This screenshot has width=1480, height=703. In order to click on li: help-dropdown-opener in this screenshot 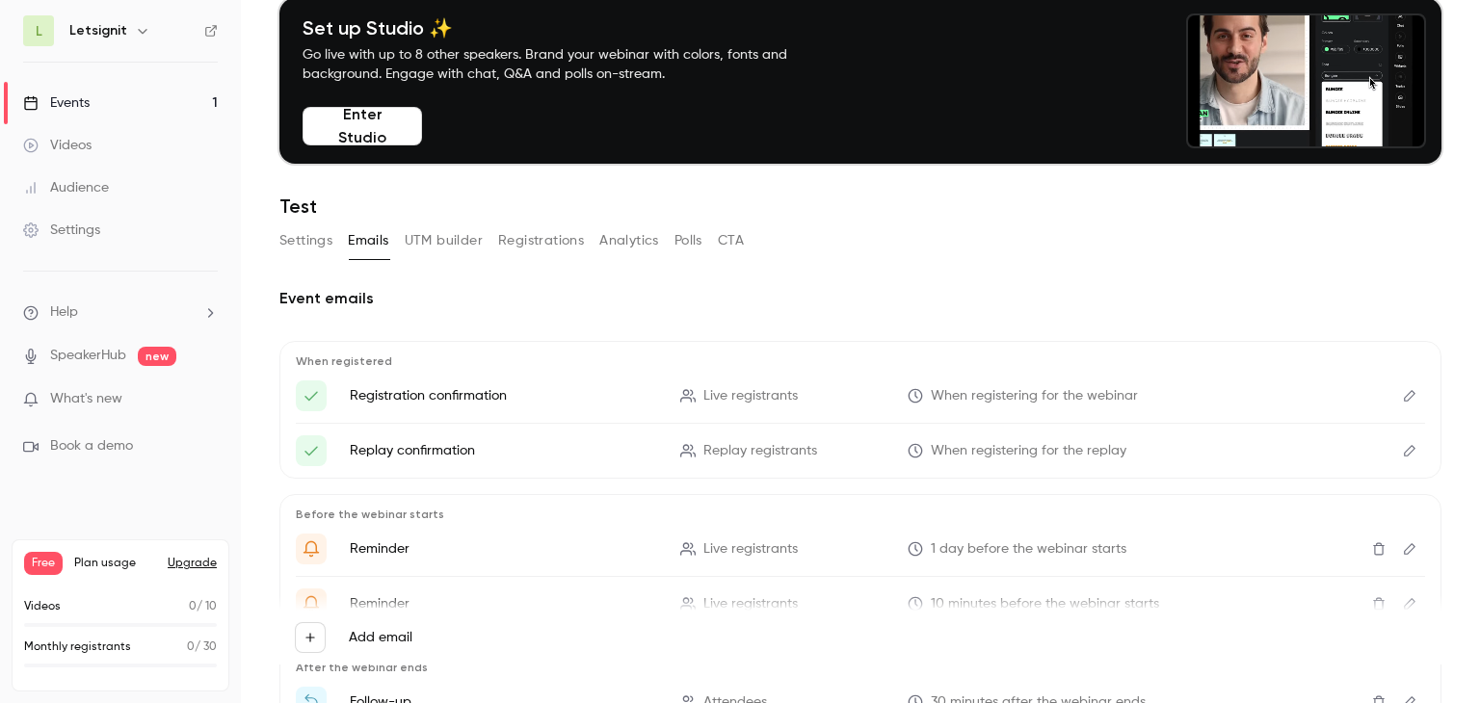, I will do `click(120, 312)`.